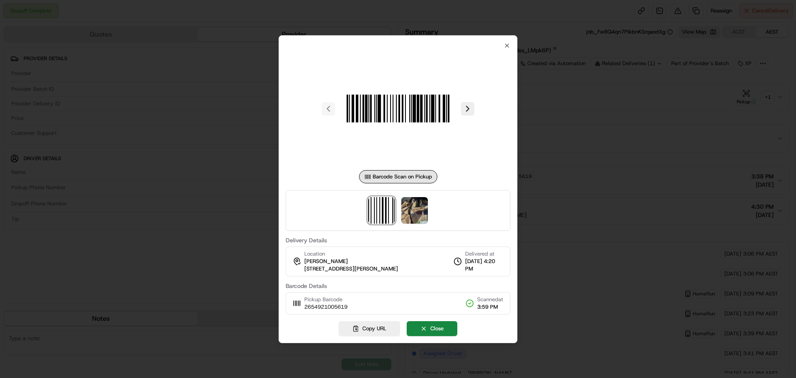  Describe the element at coordinates (102, 124) in the screenshot. I see `a: 💻API Documentation` at that location.